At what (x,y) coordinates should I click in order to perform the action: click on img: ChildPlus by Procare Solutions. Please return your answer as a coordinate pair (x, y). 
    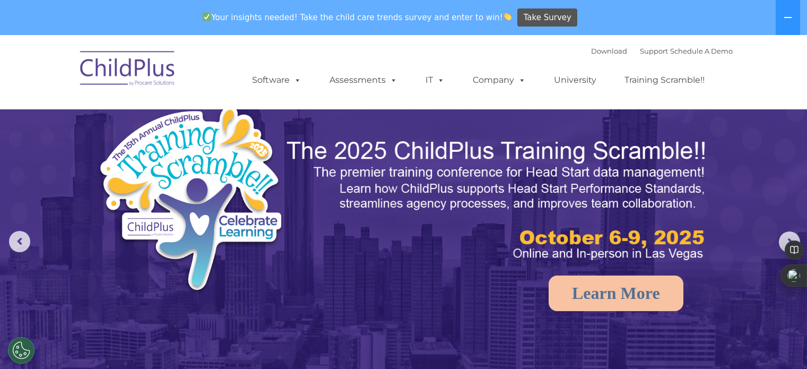
    Looking at the image, I should click on (128, 70).